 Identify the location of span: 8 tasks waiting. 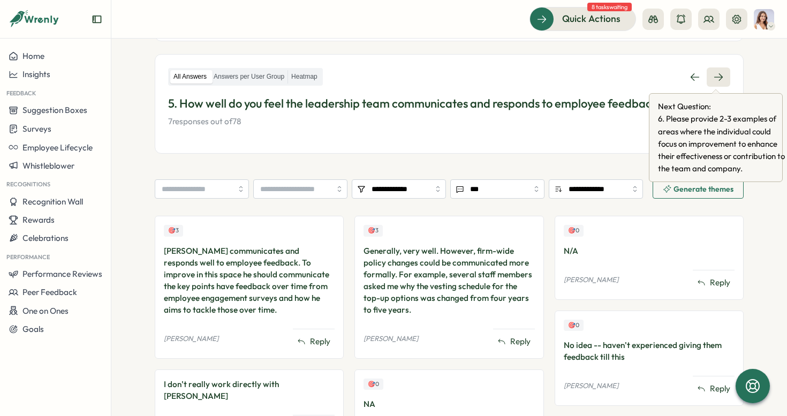
(609, 7).